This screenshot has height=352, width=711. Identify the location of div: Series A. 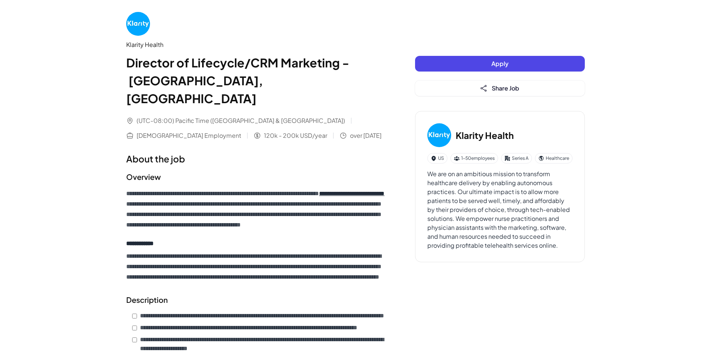
(516, 158).